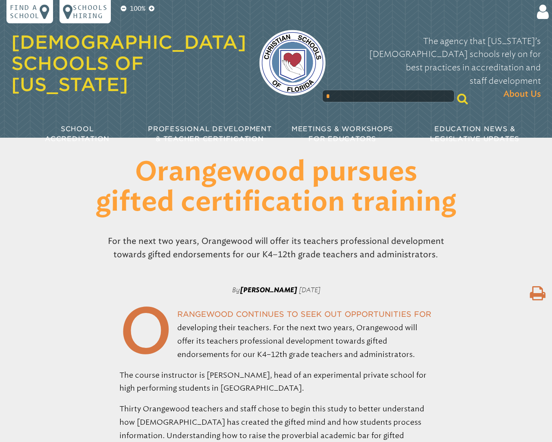  I want to click on span: Education News & Legislative Updates, so click(474, 134).